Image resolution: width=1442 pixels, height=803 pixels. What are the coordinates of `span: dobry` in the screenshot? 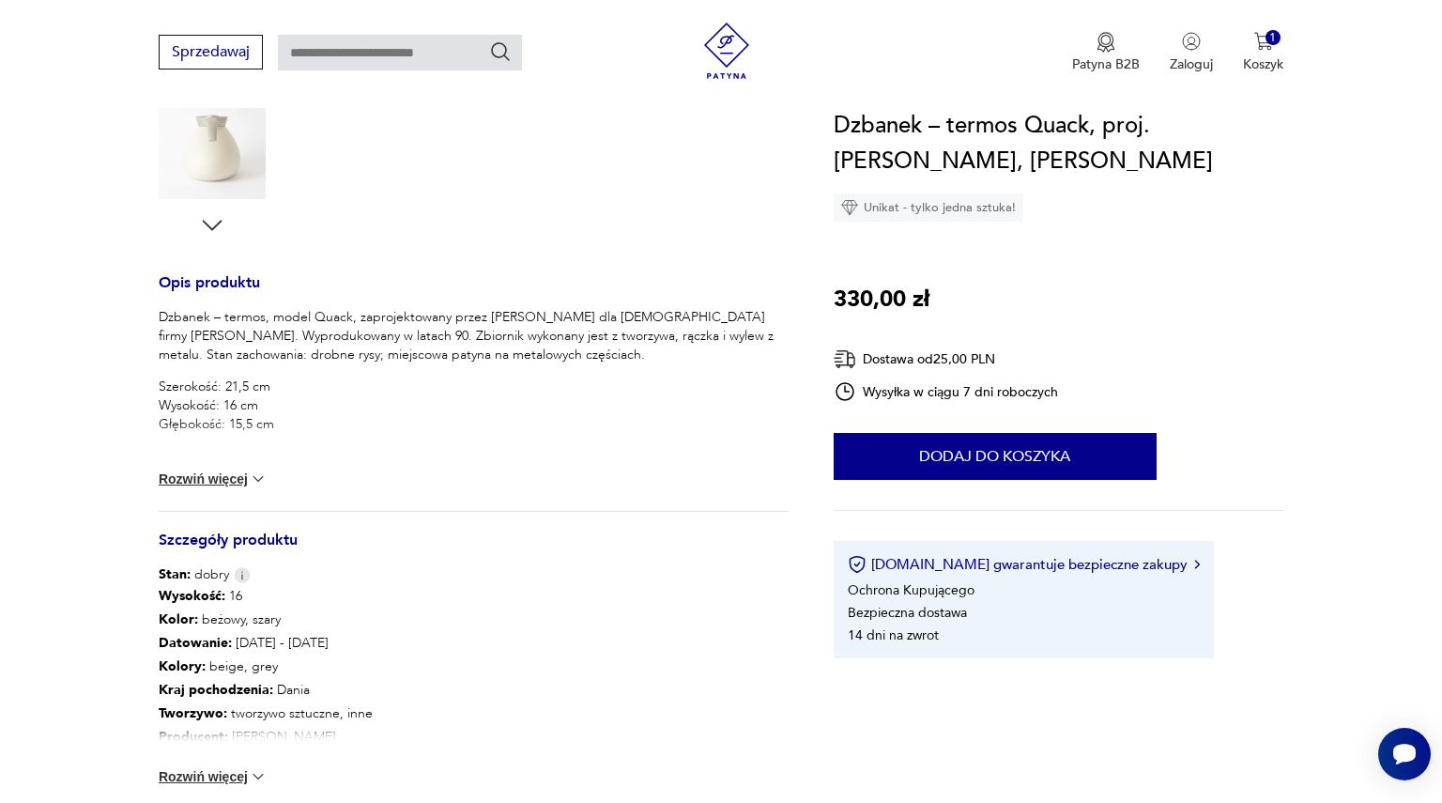 It's located at (193, 575).